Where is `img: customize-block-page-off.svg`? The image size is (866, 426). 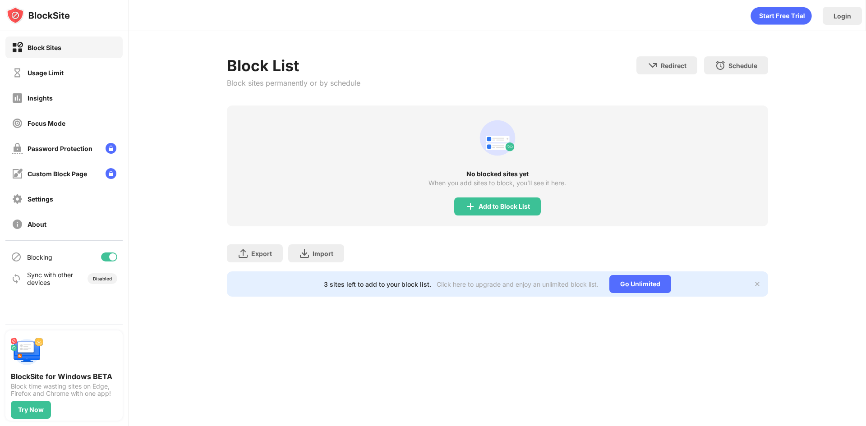 img: customize-block-page-off.svg is located at coordinates (17, 174).